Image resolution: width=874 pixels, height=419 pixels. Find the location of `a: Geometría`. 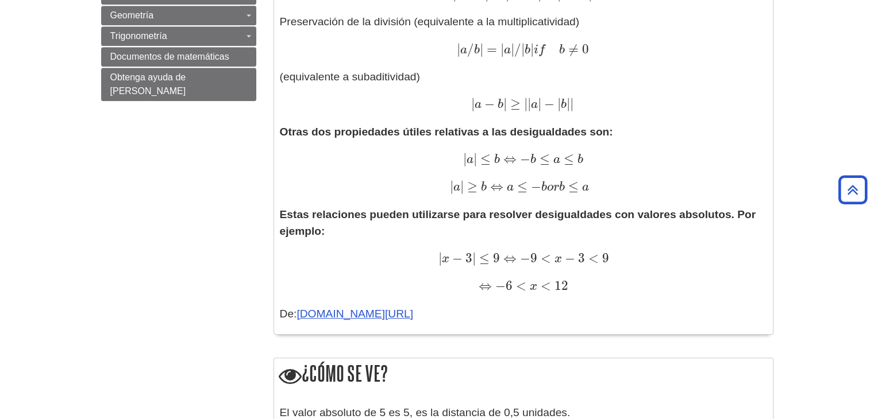

a: Geometría is located at coordinates (179, 16).